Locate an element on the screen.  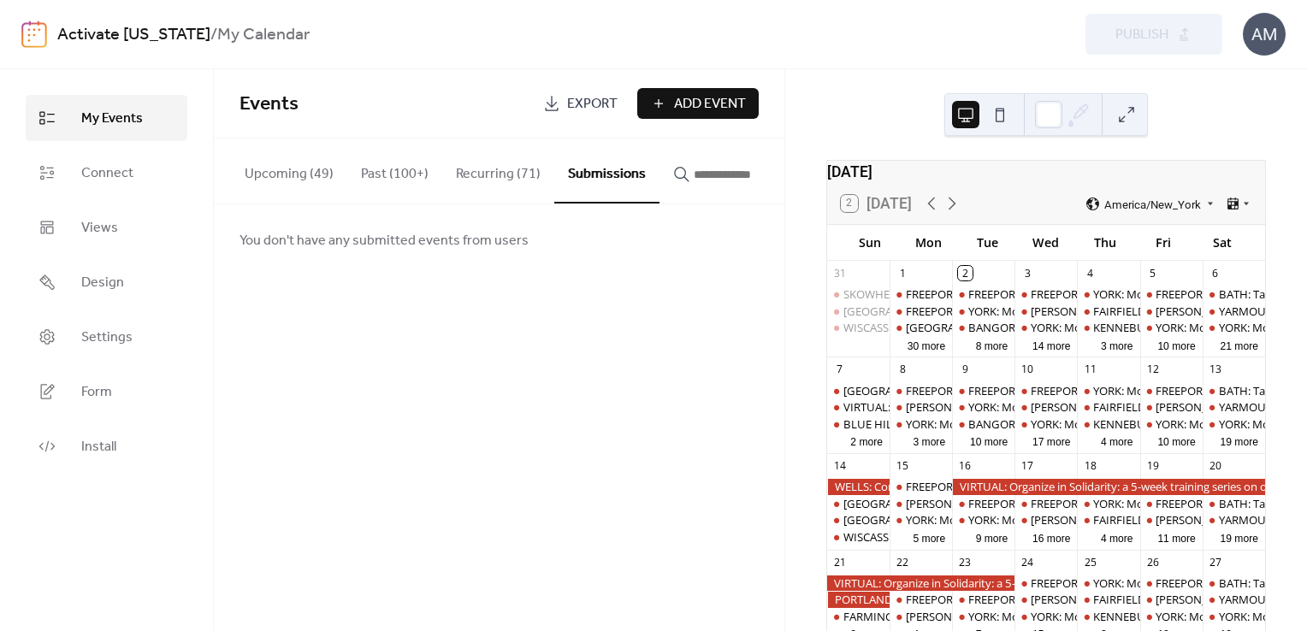
div: SKOWHEGAN: Central Maine Labor Council Day BBQ is located at coordinates (858, 294).